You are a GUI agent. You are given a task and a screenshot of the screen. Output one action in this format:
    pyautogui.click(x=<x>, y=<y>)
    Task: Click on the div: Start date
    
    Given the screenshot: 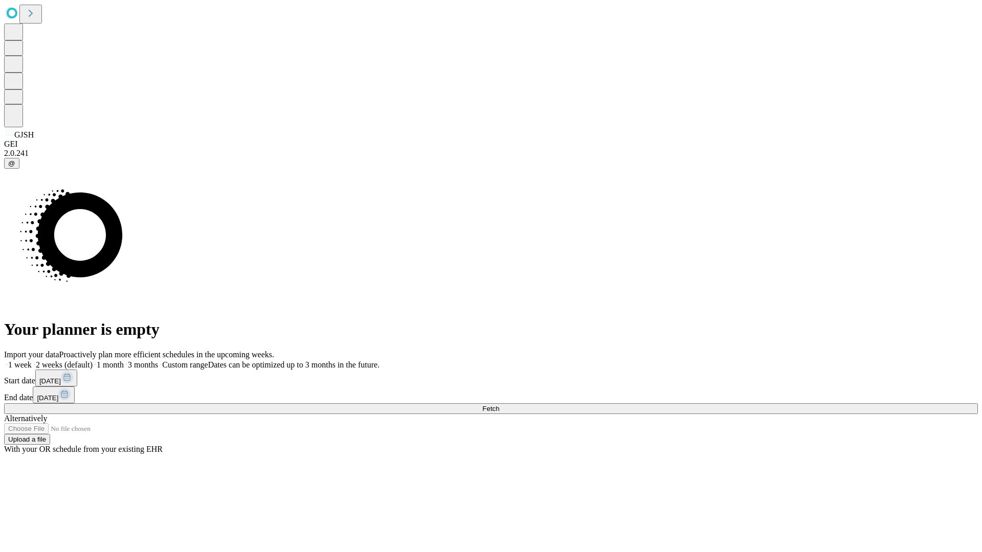 What is the action you would take?
    pyautogui.click(x=491, y=378)
    